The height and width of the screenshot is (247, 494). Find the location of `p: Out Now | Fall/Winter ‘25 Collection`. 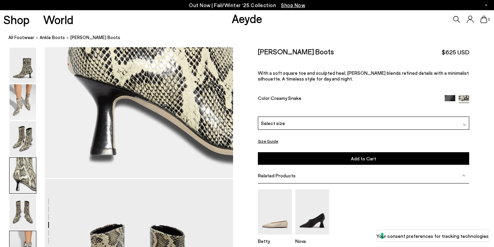

p: Out Now | Fall/Winter ‘25 Collection is located at coordinates (247, 5).